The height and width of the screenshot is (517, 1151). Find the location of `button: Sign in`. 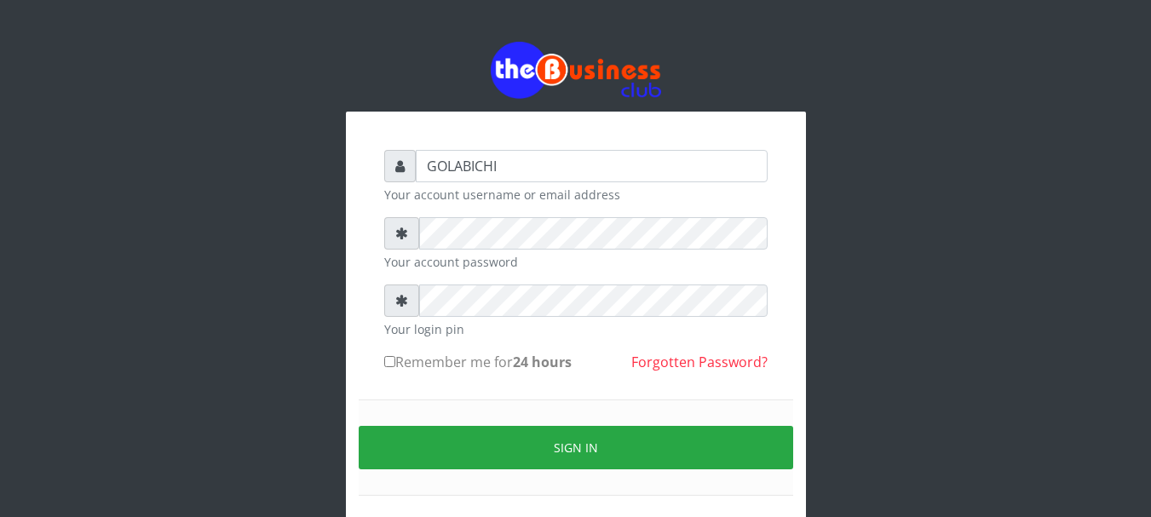

button: Sign in is located at coordinates (576, 447).